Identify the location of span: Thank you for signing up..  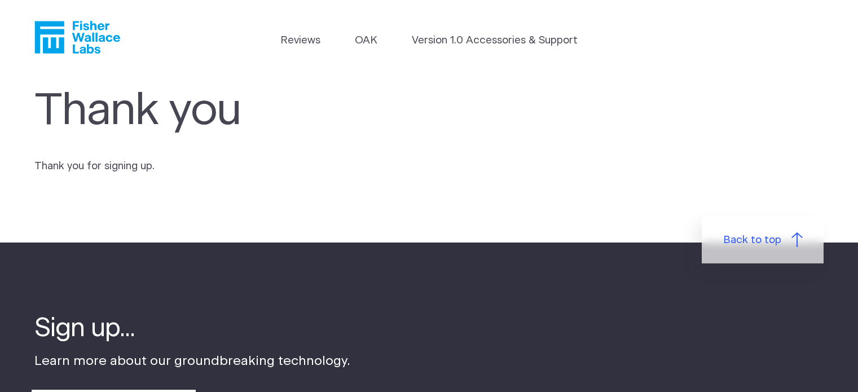
(94, 166).